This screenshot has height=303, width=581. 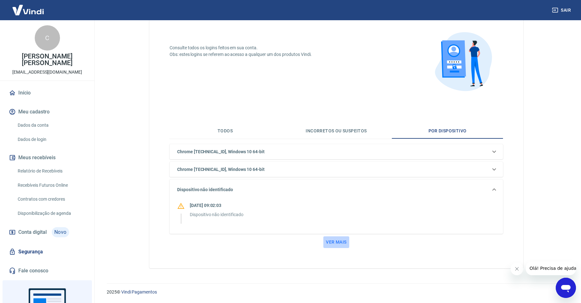 What do you see at coordinates (28, 10) in the screenshot?
I see `img: Vindi` at bounding box center [28, 10].